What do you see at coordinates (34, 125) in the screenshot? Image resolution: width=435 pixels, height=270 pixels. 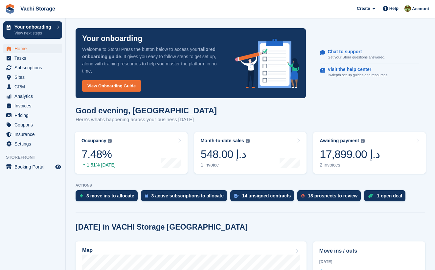 I see `span: Coupons` at bounding box center [34, 125].